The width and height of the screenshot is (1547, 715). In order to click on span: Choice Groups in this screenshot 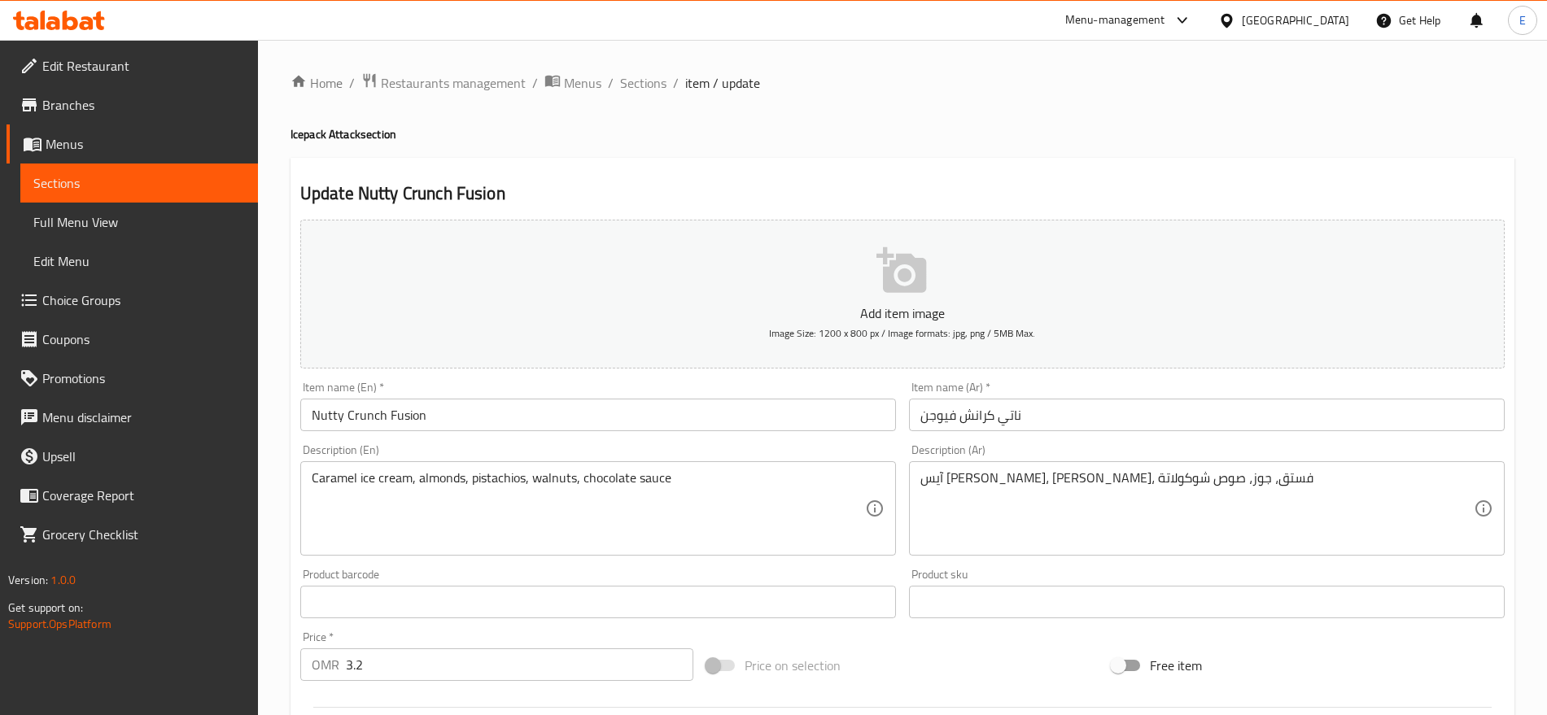, I will do `click(143, 300)`.